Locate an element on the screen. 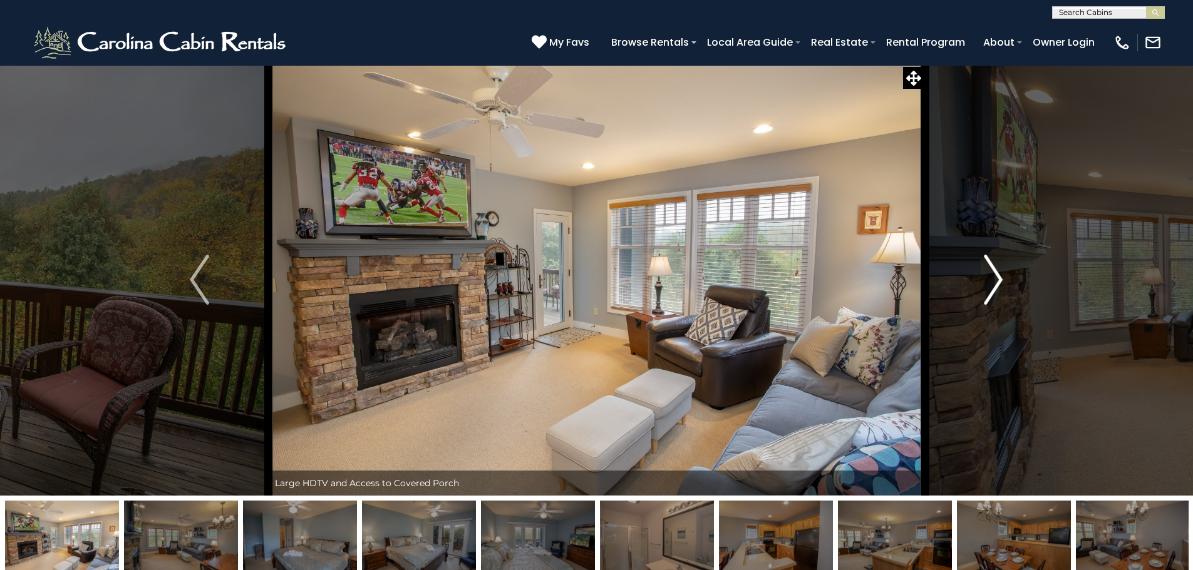 This screenshot has height=570, width=1193. a: Owner Login is located at coordinates (1063, 42).